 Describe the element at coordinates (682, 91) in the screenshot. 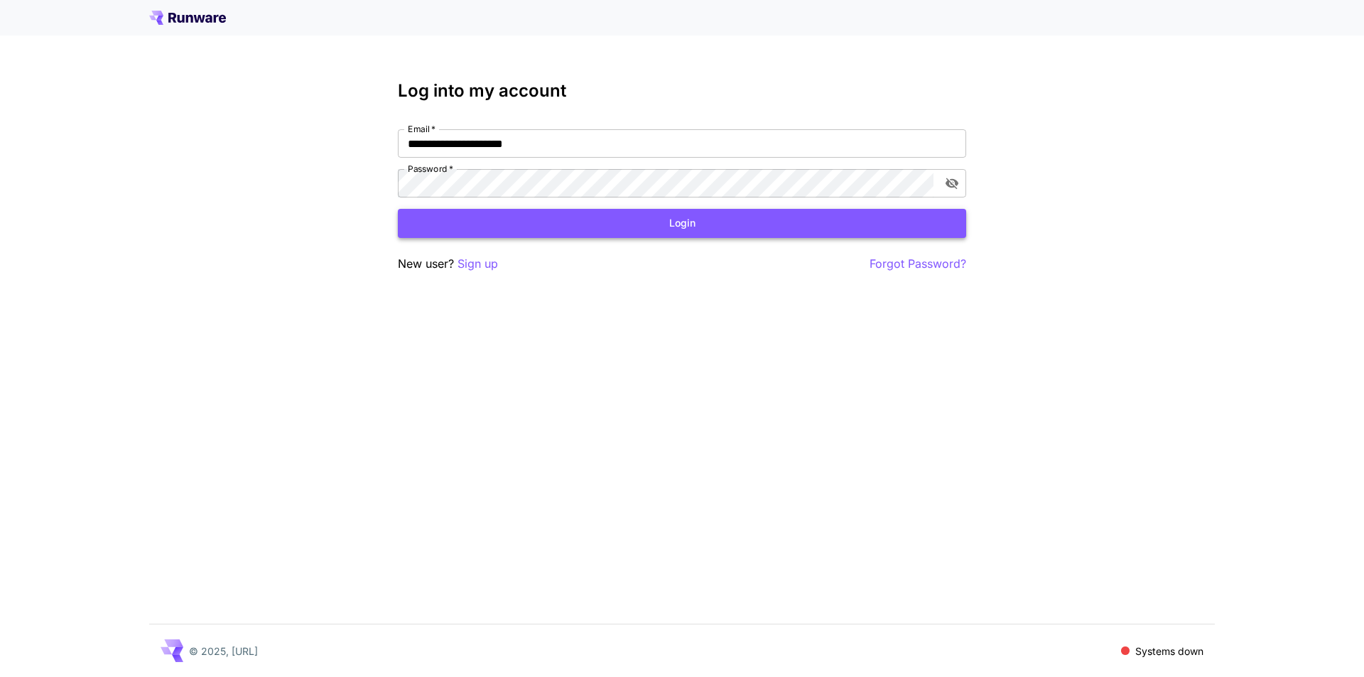

I see `h3: Log into my account` at that location.